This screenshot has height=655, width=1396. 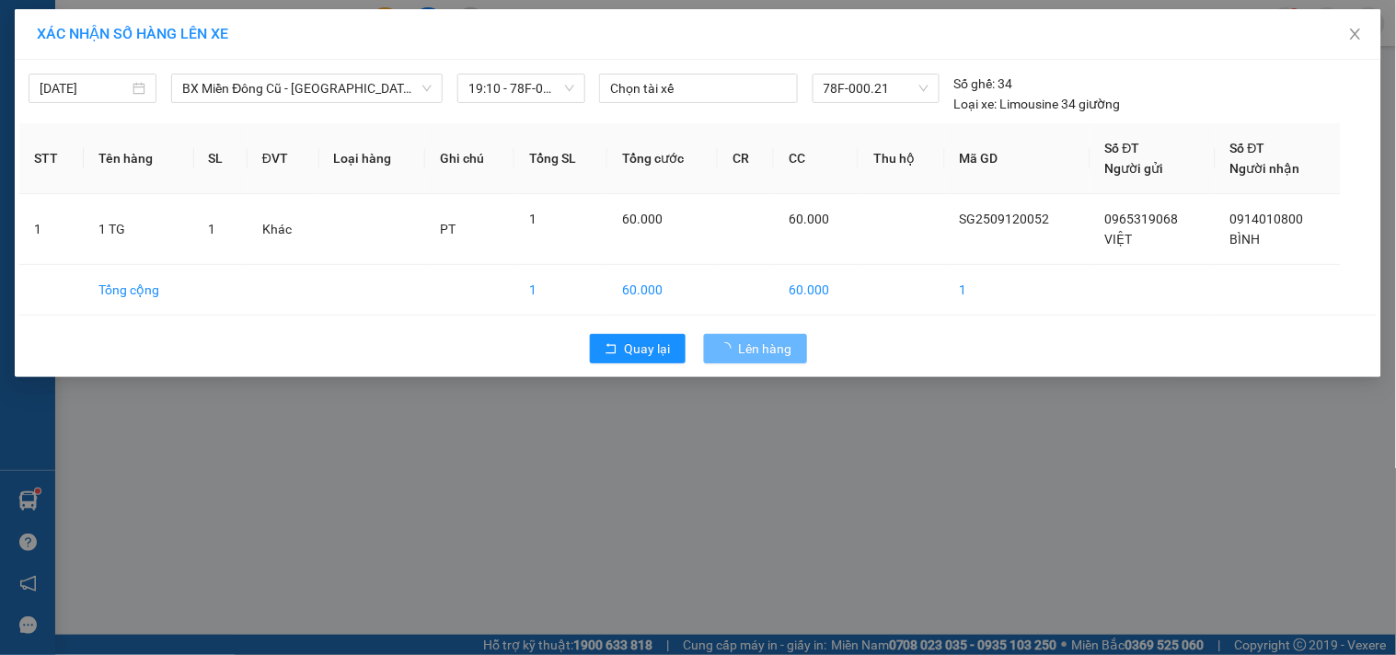 I want to click on th: Tổng cước, so click(x=663, y=158).